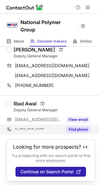 This screenshot has width=99, height=185. Describe the element at coordinates (18, 41) in the screenshot. I see `span: About` at that location.